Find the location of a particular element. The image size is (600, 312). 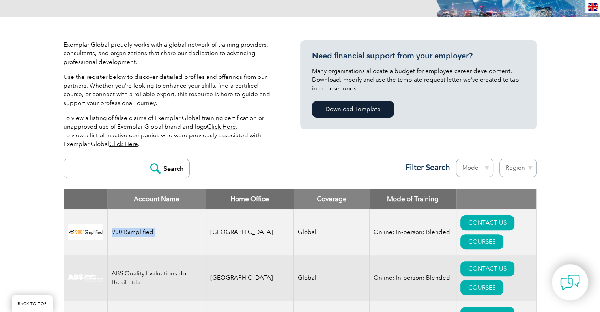

p: To view a listing of false claims of Exemplar Global training certification or unapproved use of ... is located at coordinates (170, 131).